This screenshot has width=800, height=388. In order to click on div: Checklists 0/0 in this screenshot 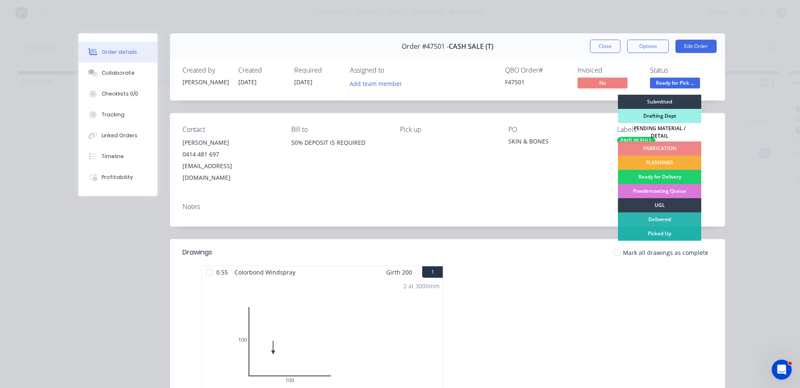, I will do `click(120, 94)`.